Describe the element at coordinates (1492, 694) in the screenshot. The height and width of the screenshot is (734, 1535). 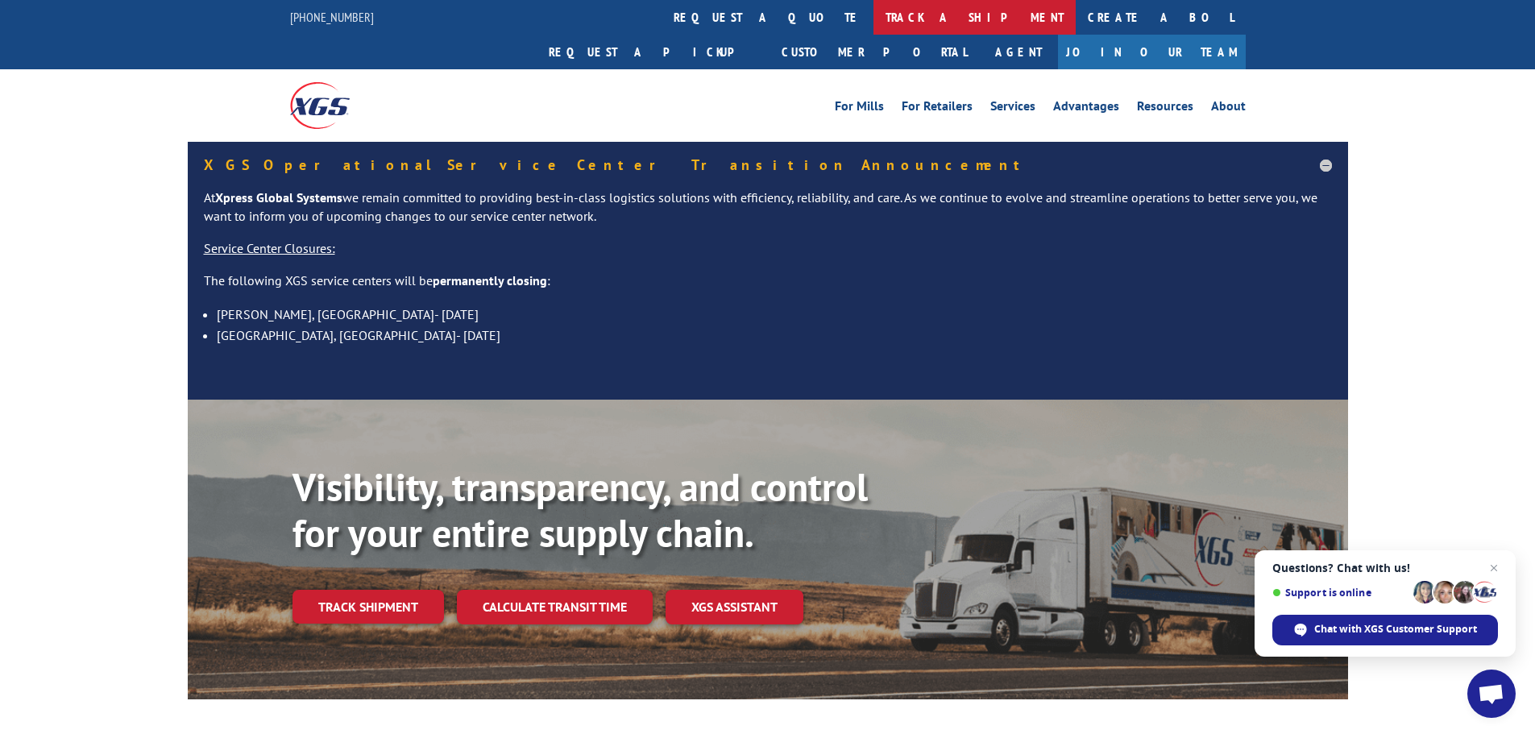
I see `a: Open chat` at that location.